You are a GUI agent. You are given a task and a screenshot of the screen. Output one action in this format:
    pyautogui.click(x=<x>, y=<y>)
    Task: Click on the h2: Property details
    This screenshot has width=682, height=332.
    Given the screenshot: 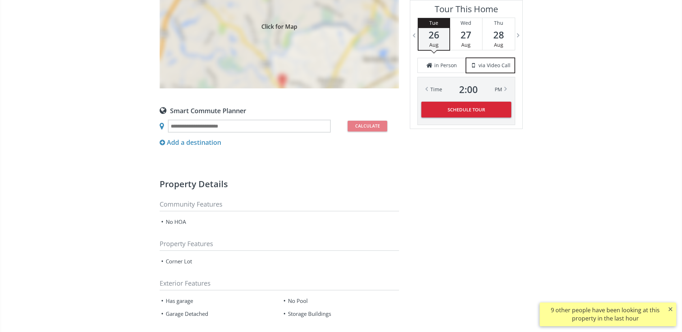 What is the action you would take?
    pyautogui.click(x=279, y=184)
    